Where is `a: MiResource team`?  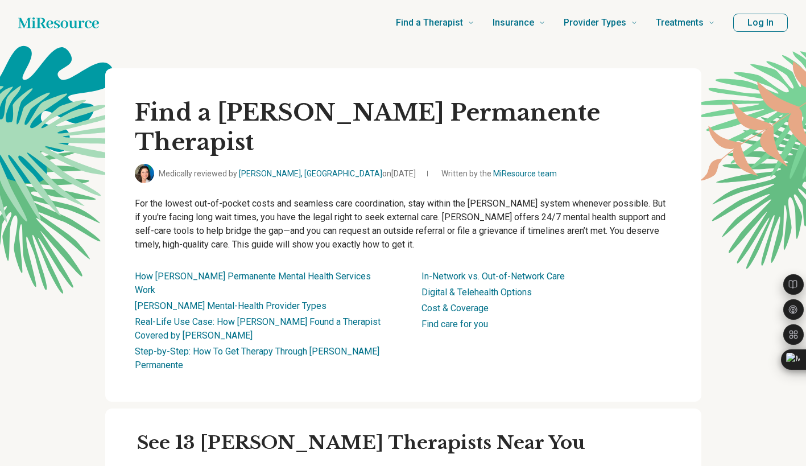
a: MiResource team is located at coordinates (525, 173).